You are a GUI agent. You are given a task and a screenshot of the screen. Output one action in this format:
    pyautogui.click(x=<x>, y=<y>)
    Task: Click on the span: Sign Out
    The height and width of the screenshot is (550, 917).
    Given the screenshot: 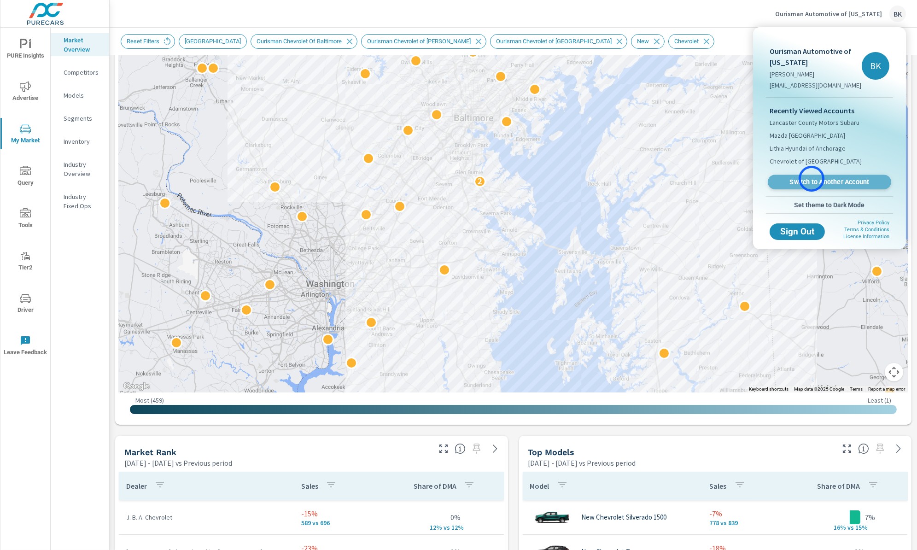 What is the action you would take?
    pyautogui.click(x=798, y=232)
    